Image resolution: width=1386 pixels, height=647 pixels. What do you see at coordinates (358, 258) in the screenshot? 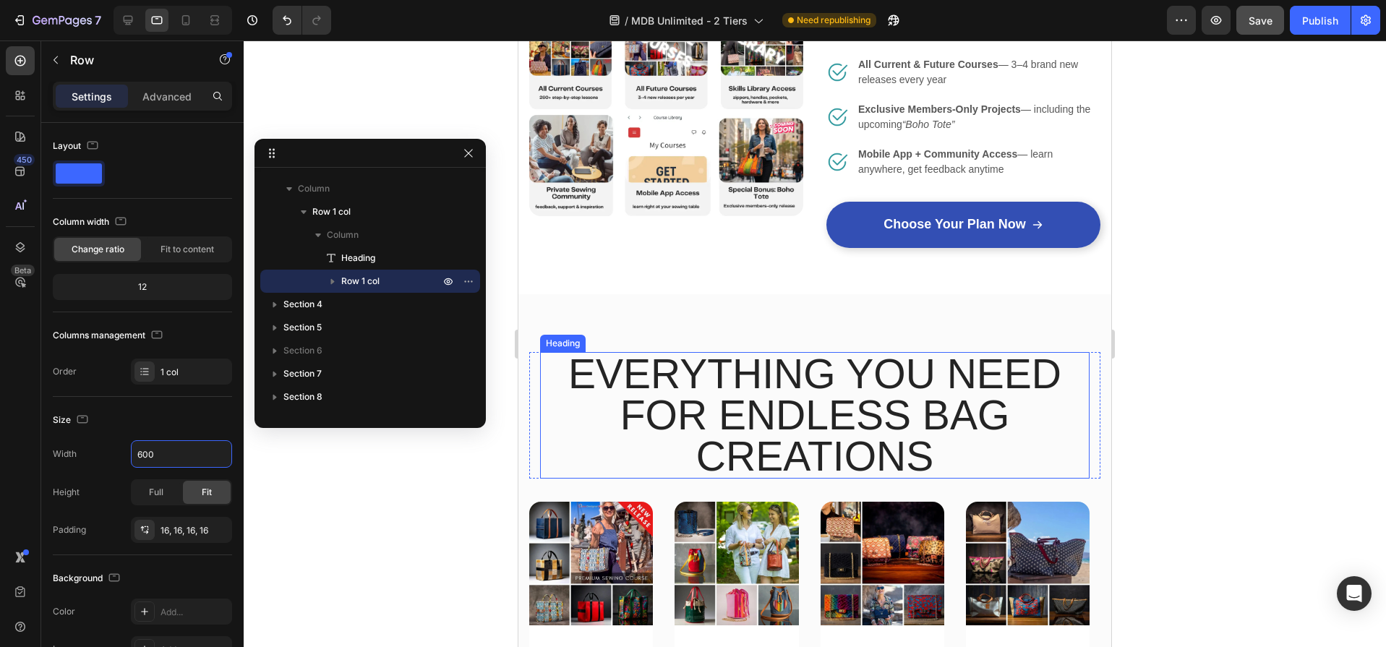
I see `span: Heading` at bounding box center [358, 258].